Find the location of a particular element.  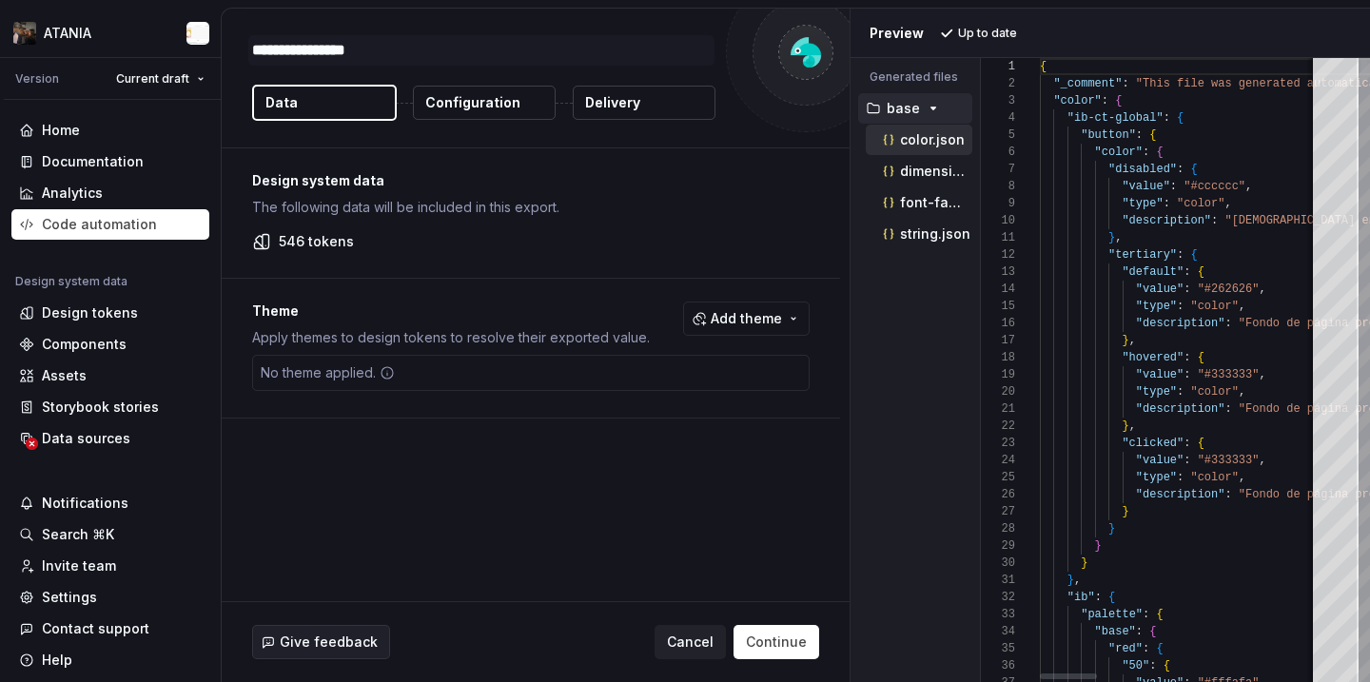

p: font-family.json is located at coordinates (936, 203).